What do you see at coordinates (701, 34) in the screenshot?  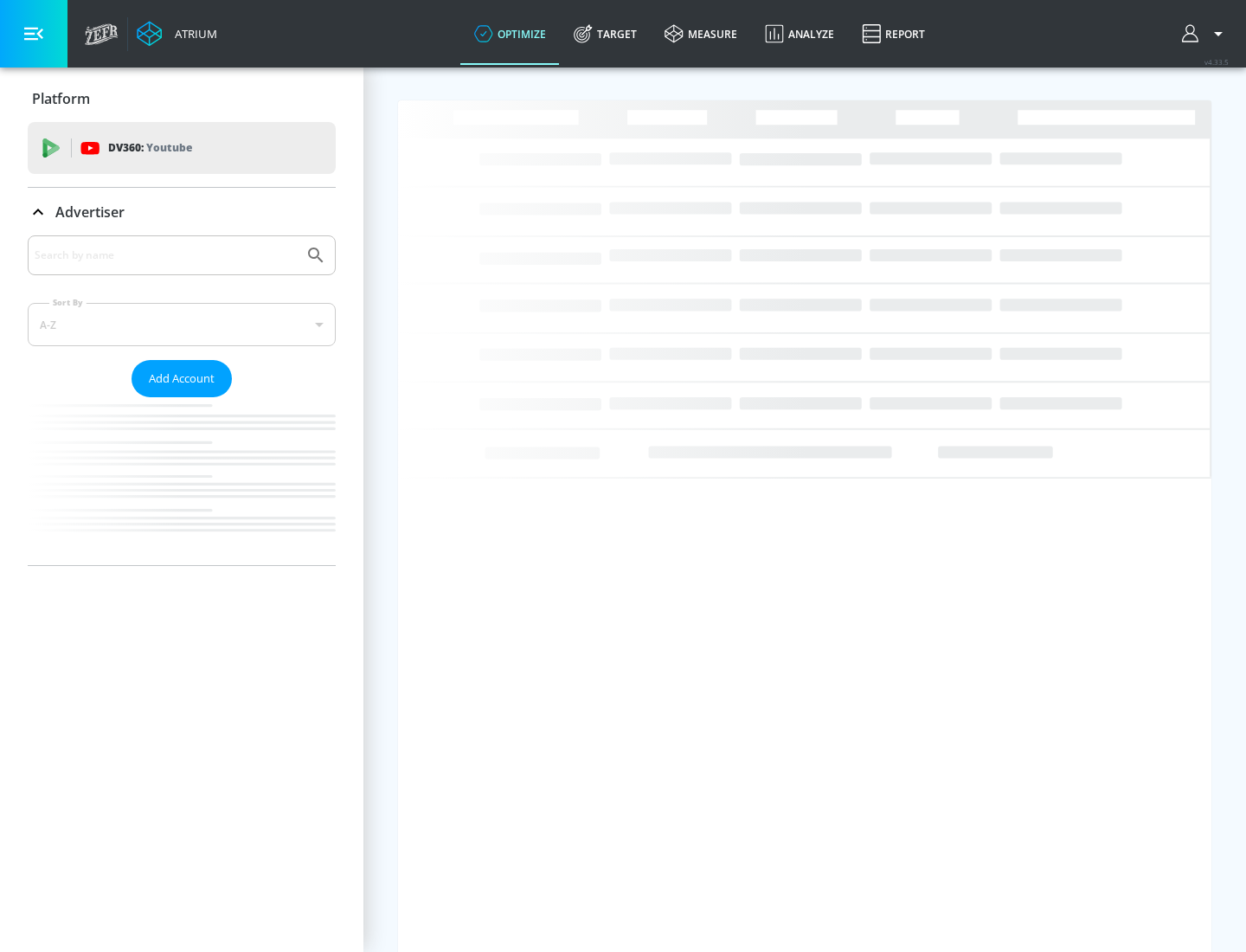 I see `a: measure` at bounding box center [701, 34].